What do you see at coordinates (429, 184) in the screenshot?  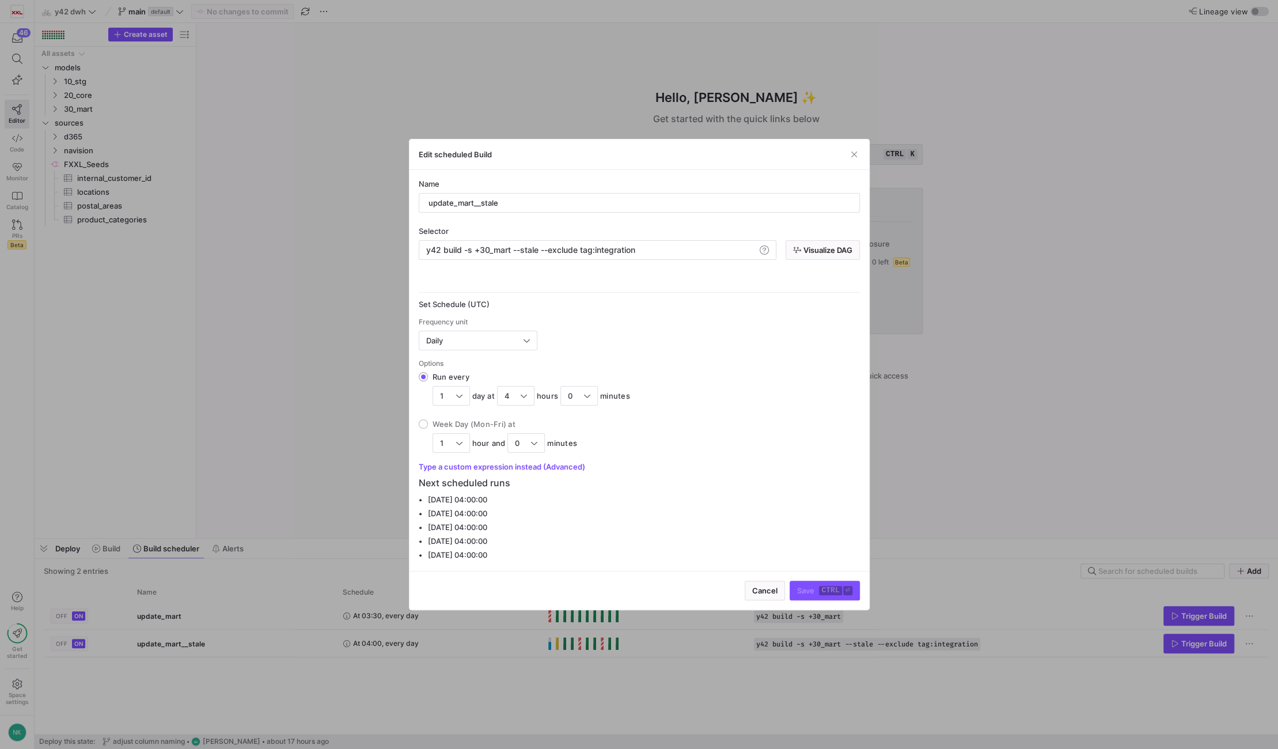 I see `span: Name` at bounding box center [429, 184].